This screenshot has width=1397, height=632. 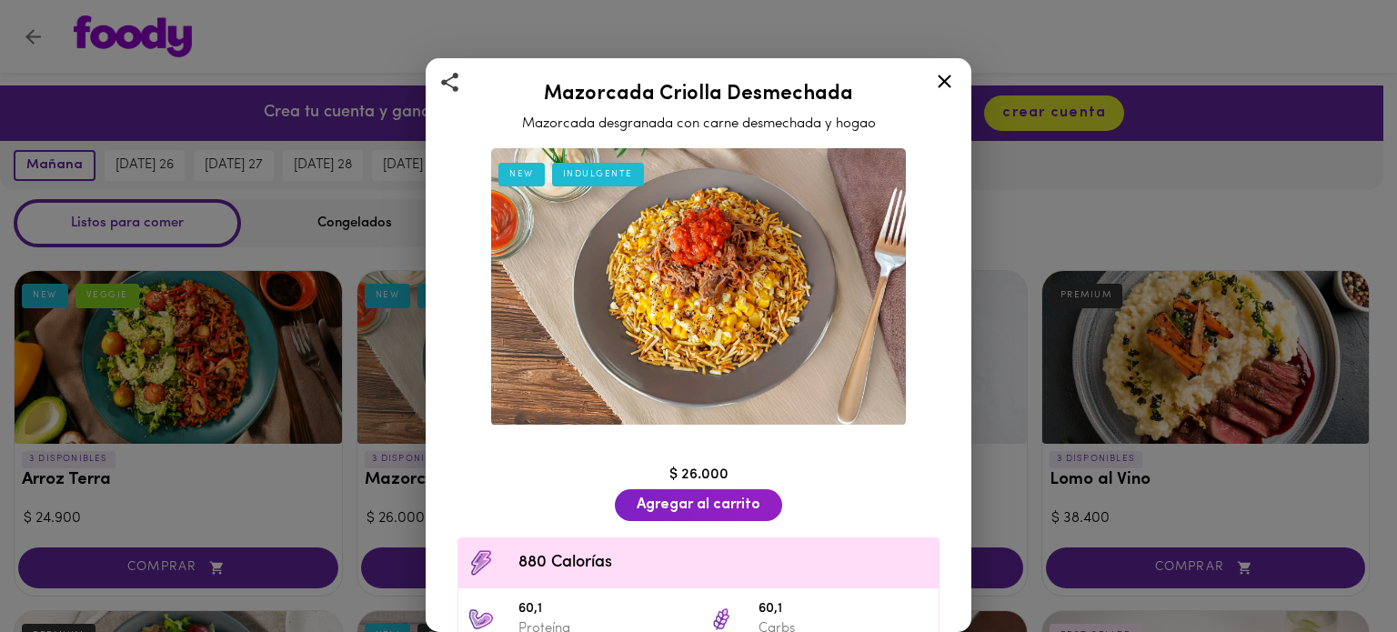 What do you see at coordinates (699, 124) in the screenshot?
I see `span: Mazorcada desgranada con carne desmechada y hogao` at bounding box center [699, 124].